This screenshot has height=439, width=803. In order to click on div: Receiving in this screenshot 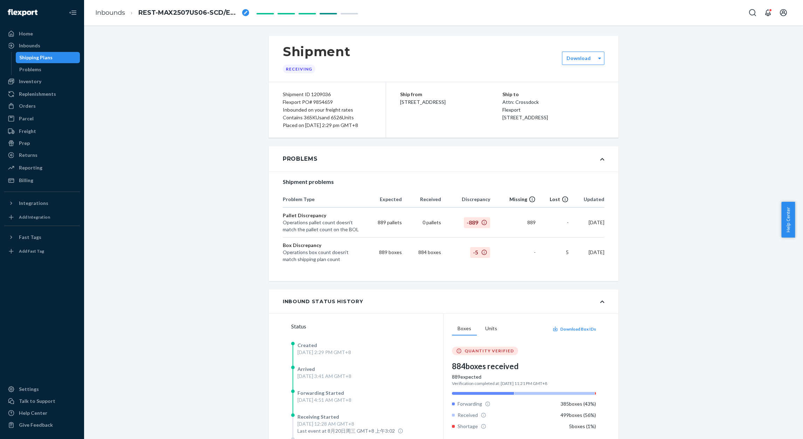, I will do `click(299, 69)`.